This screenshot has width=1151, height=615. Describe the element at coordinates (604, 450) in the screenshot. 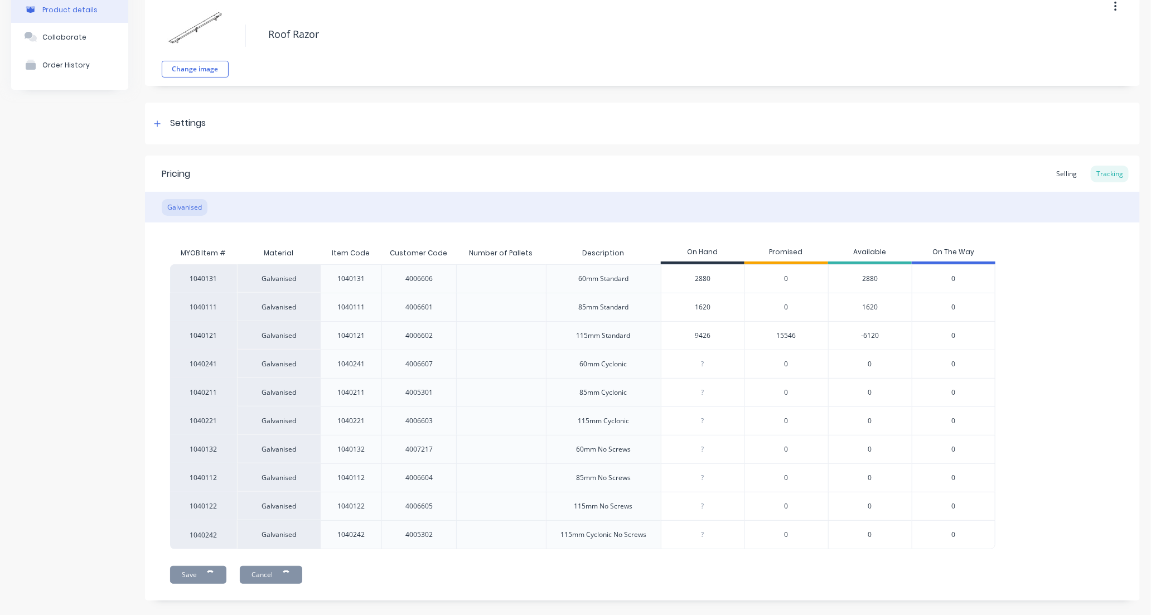

I see `div: 60mm No Screws` at that location.